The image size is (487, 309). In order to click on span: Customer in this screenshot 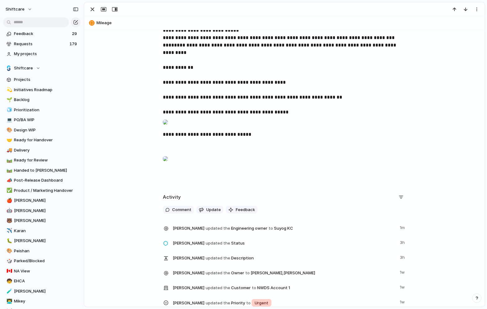, I will do `click(285, 288)`.